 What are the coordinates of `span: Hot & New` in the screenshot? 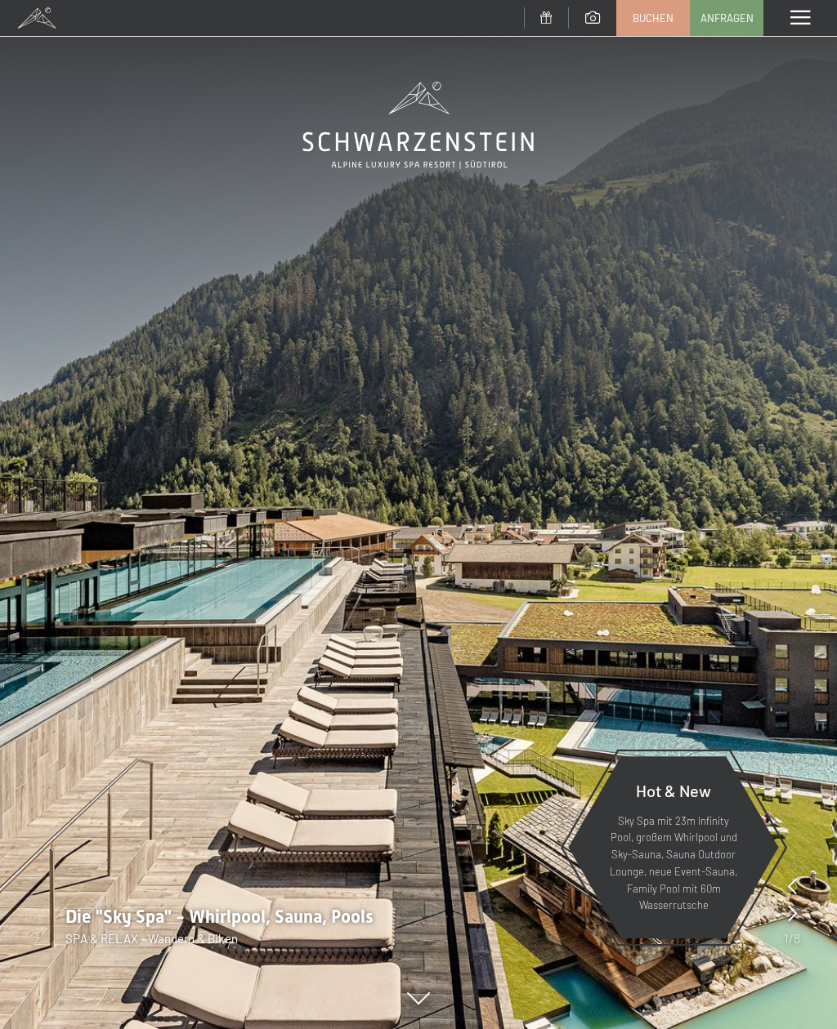 It's located at (673, 791).